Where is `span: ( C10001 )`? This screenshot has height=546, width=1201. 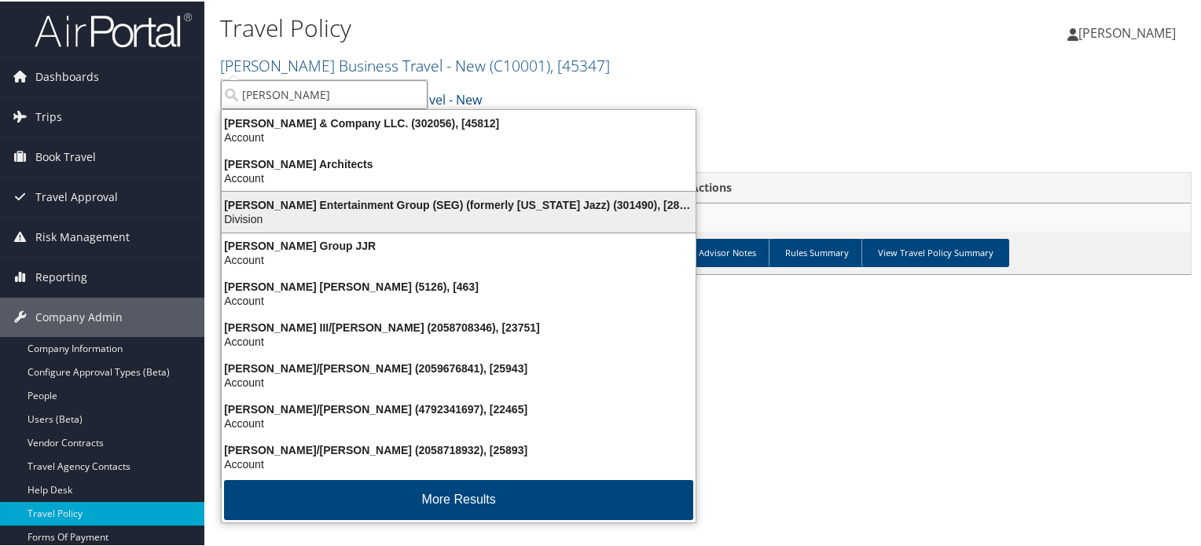 span: ( C10001 ) is located at coordinates (520, 64).